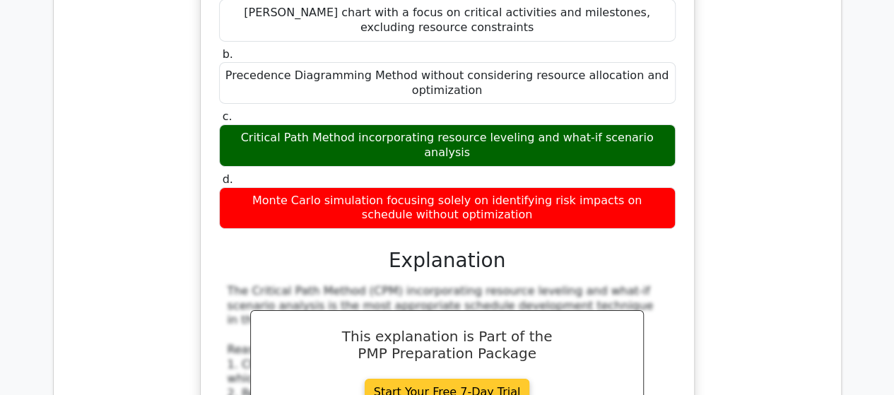  I want to click on h3: Explanation, so click(447, 261).